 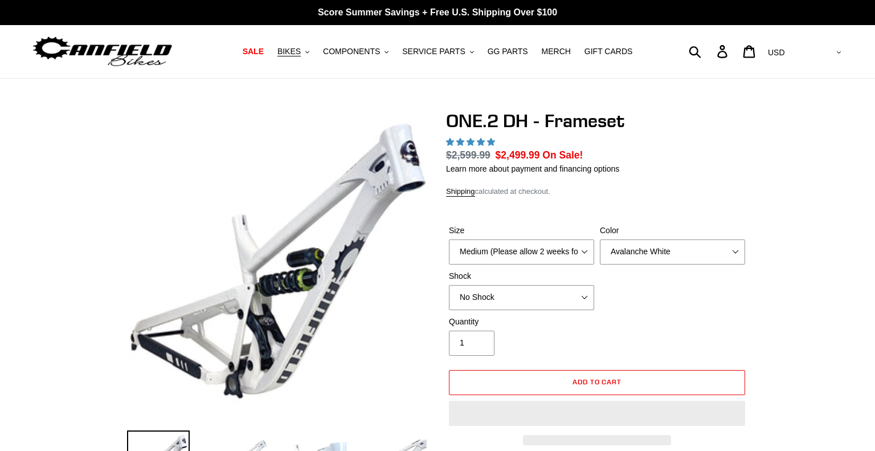 What do you see at coordinates (438, 51) in the screenshot?
I see `button: SERVICE PARTS` at bounding box center [438, 51].